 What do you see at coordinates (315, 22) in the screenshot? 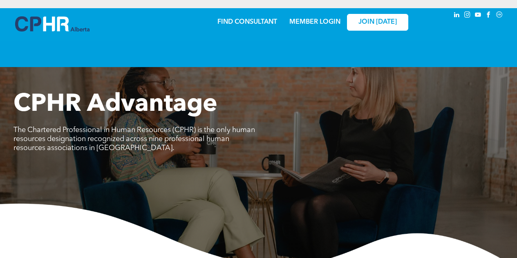
I see `a: MEMBER LOGIN` at bounding box center [315, 22].